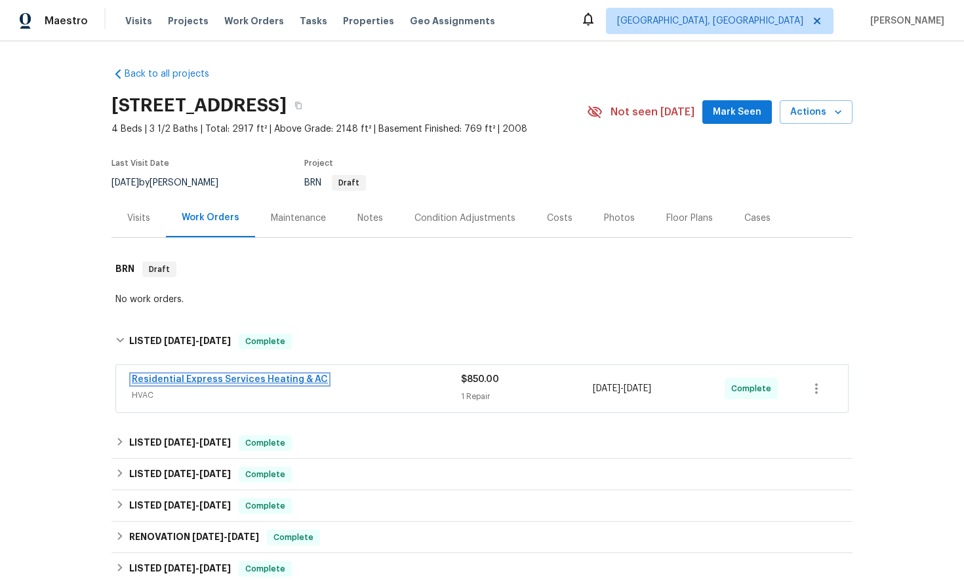 The height and width of the screenshot is (580, 964). I want to click on button: Actions, so click(816, 112).